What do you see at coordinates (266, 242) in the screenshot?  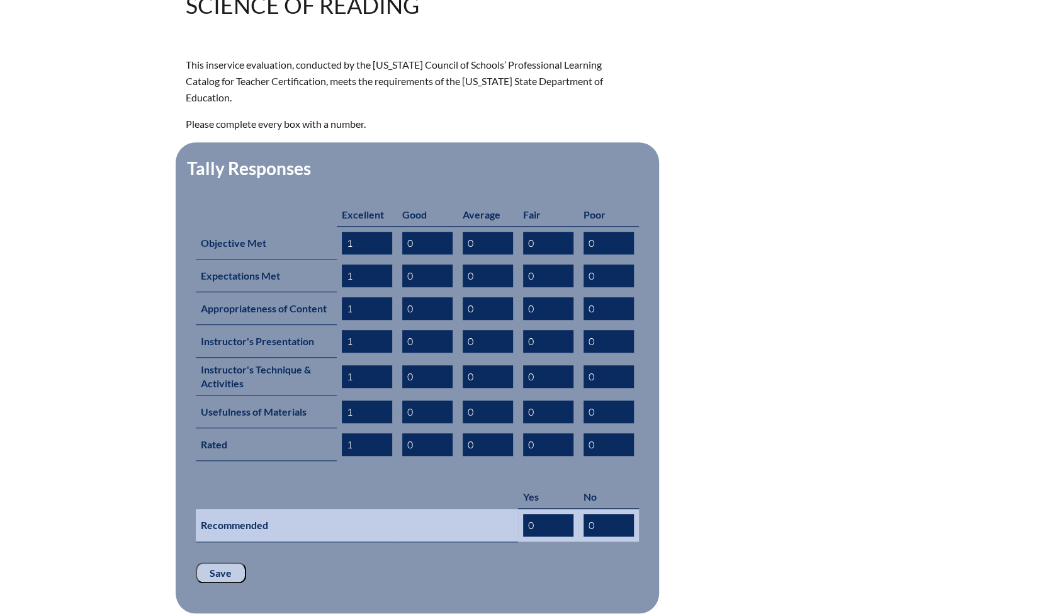 I see `th: Objective Met` at bounding box center [266, 242].